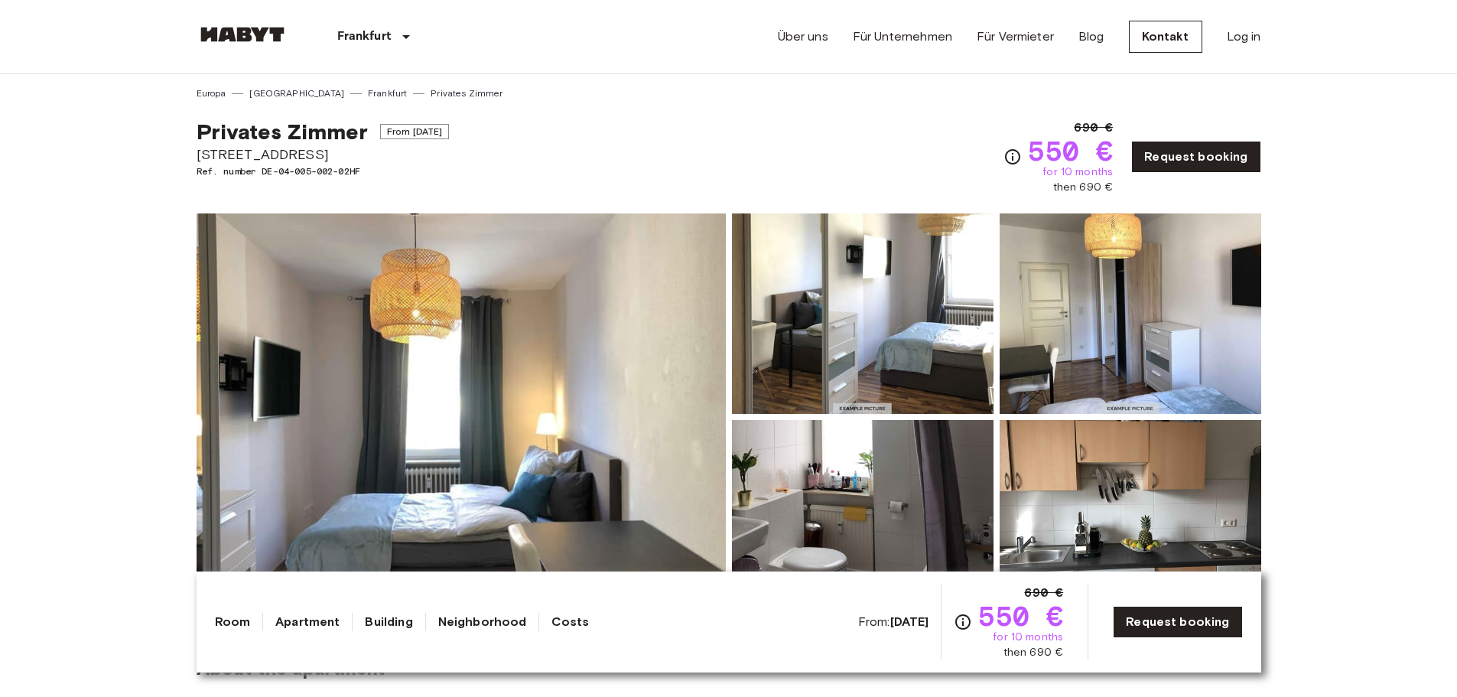 This screenshot has width=1457, height=697. I want to click on img: Habyt, so click(243, 34).